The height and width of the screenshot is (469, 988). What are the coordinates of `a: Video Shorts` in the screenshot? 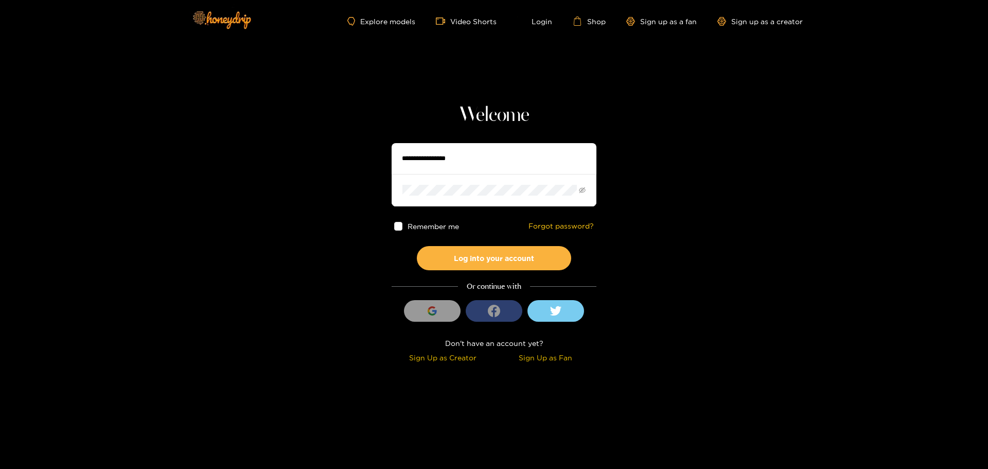 It's located at (466, 21).